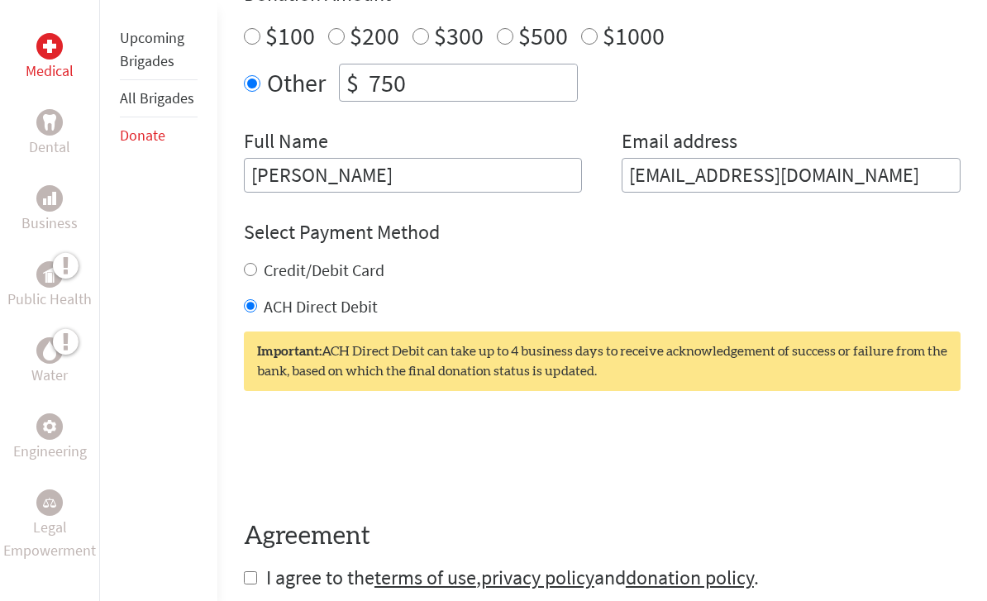 Image resolution: width=987 pixels, height=601 pixels. What do you see at coordinates (321, 307) in the screenshot?
I see `label: ACH Direct Debit` at bounding box center [321, 307].